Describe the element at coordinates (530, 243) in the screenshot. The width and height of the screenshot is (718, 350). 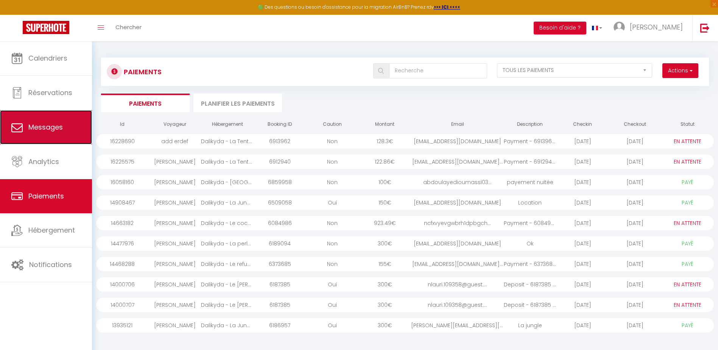
I see `div: Ok` at that location.